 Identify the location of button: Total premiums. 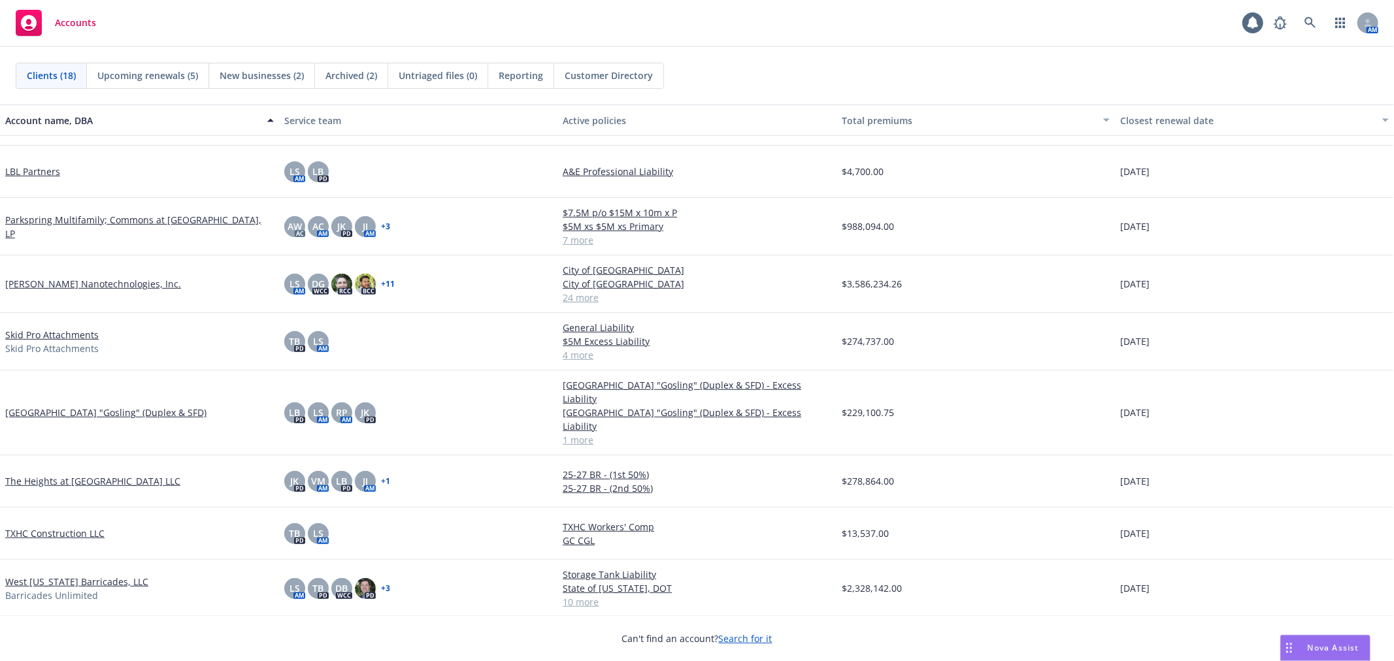
(975, 120).